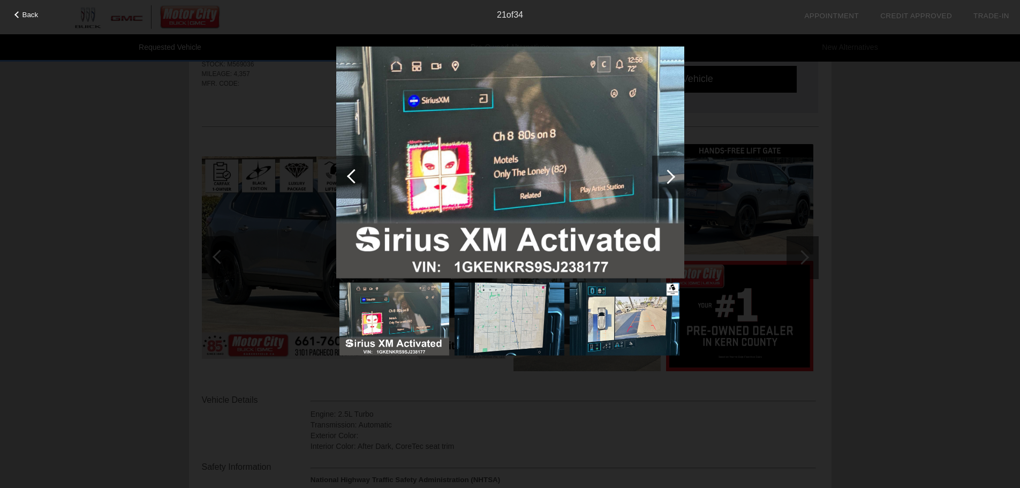  What do you see at coordinates (502, 14) in the screenshot?
I see `span: 21` at bounding box center [502, 14].